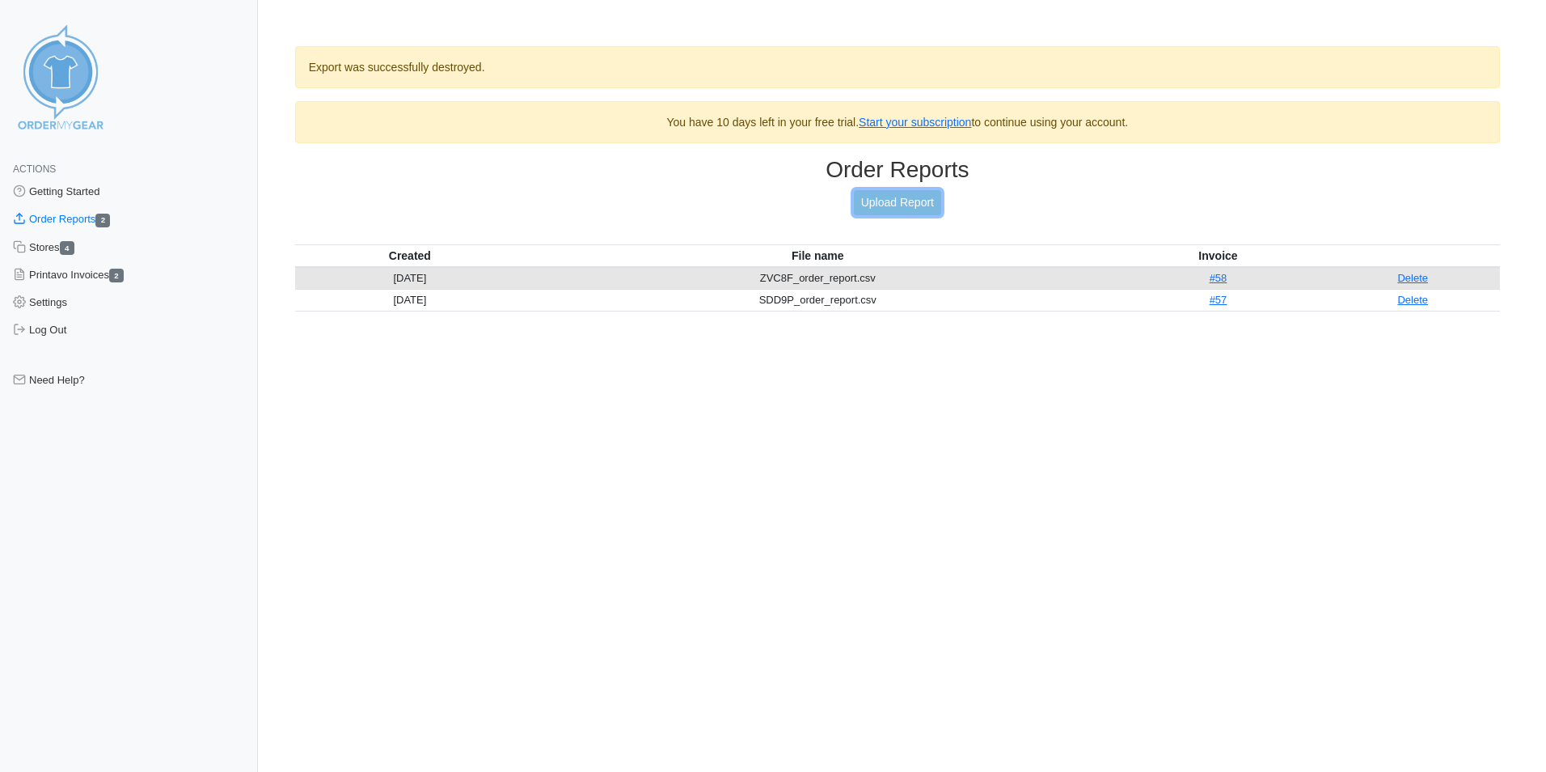 The width and height of the screenshot is (1546, 772). I want to click on th: File name, so click(818, 256).